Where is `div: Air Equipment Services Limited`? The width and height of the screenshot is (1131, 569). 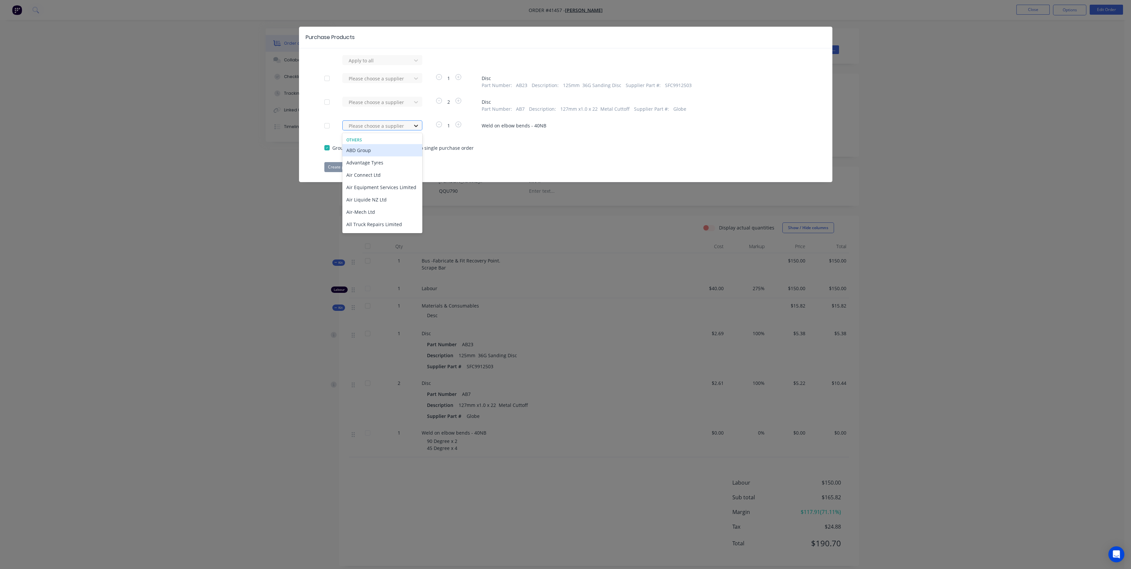
div: Air Equipment Services Limited is located at coordinates (382, 187).